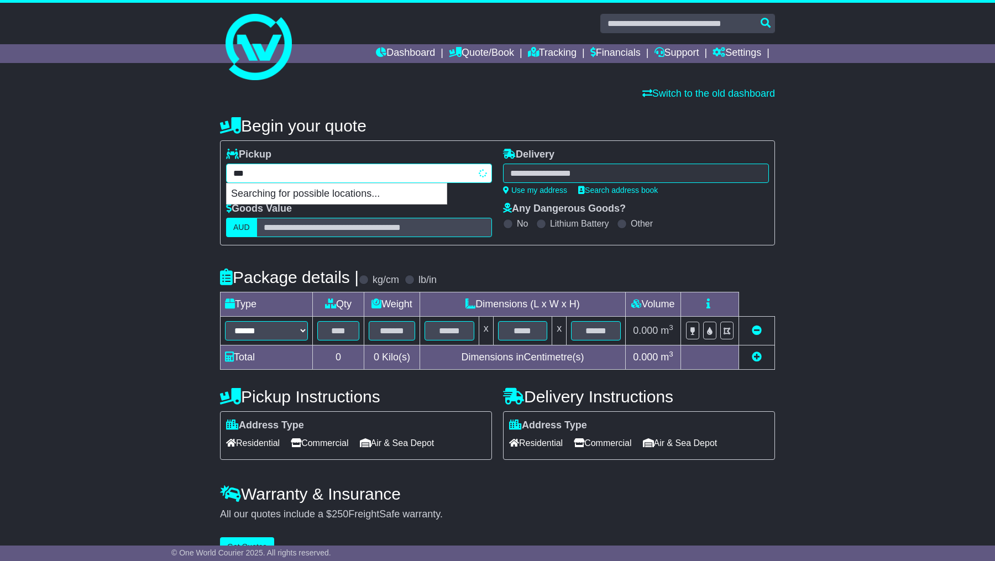 Image resolution: width=995 pixels, height=561 pixels. Describe the element at coordinates (427, 280) in the screenshot. I see `label: lb/in` at that location.